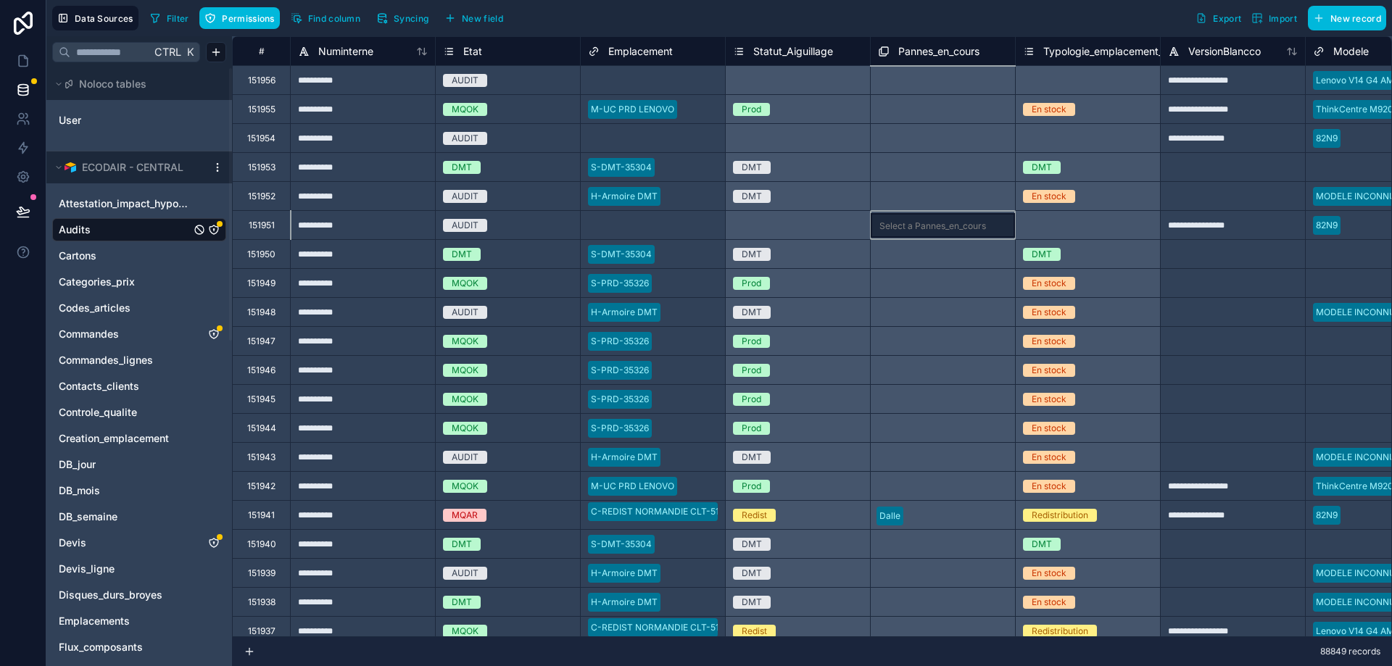  What do you see at coordinates (262, 80) in the screenshot?
I see `div: 151956` at bounding box center [262, 80].